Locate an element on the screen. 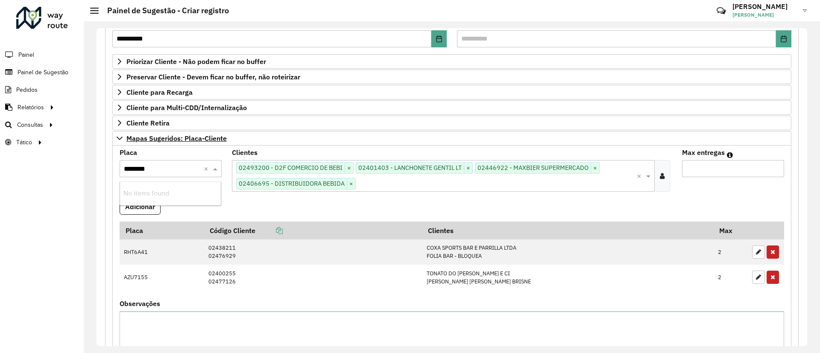 The image size is (820, 353). ng-dropdown-panel: Options list is located at coordinates (170, 194).